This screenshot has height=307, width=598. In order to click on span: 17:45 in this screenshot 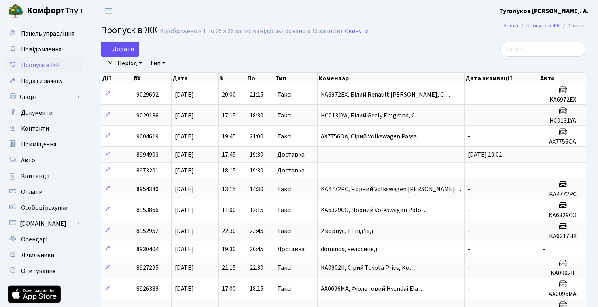, I will do `click(229, 155)`.